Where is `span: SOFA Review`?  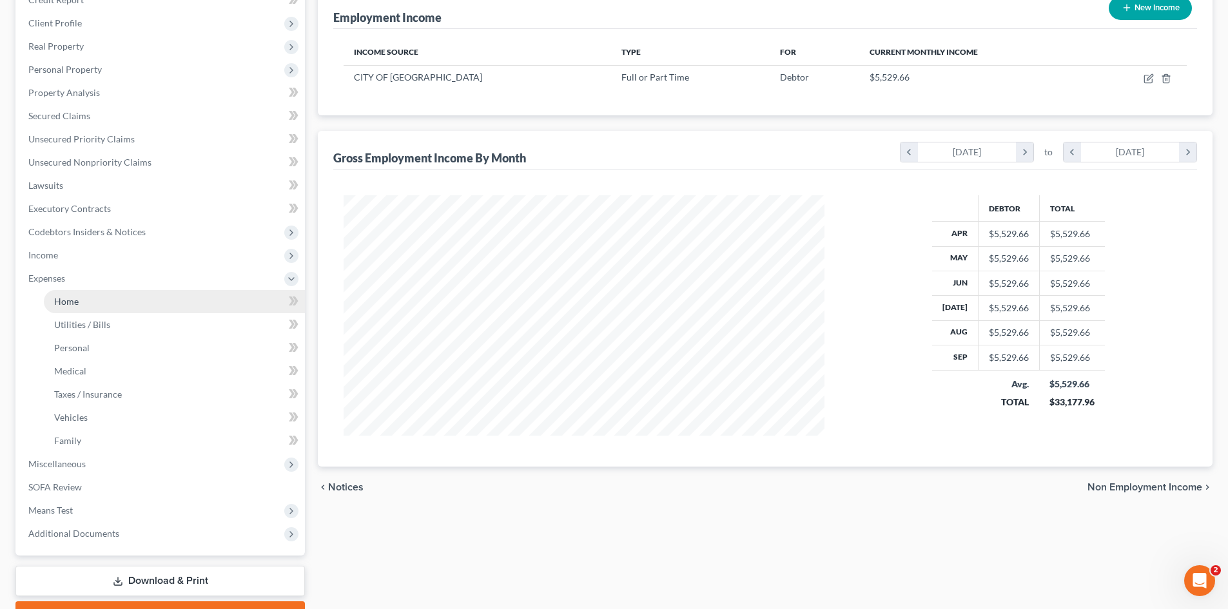 span: SOFA Review is located at coordinates (55, 487).